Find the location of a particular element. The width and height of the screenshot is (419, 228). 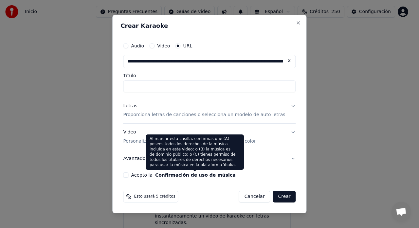

label: URL is located at coordinates (188, 46).